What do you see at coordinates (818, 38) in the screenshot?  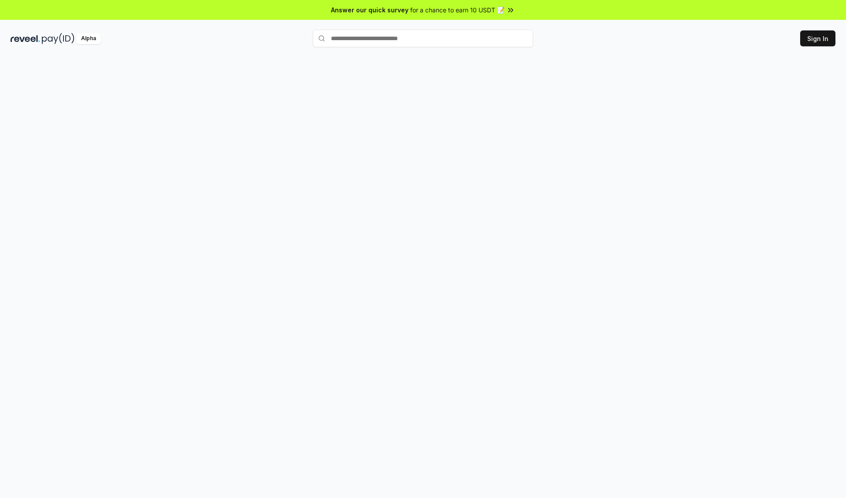 I see `button: Sign In` at bounding box center [818, 38].